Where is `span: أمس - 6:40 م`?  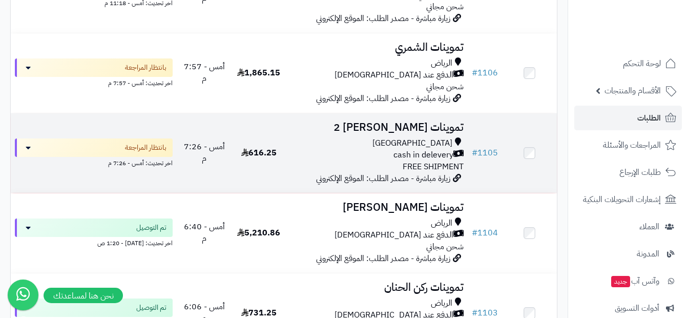 span: أمس - 6:40 م is located at coordinates (204, 232).